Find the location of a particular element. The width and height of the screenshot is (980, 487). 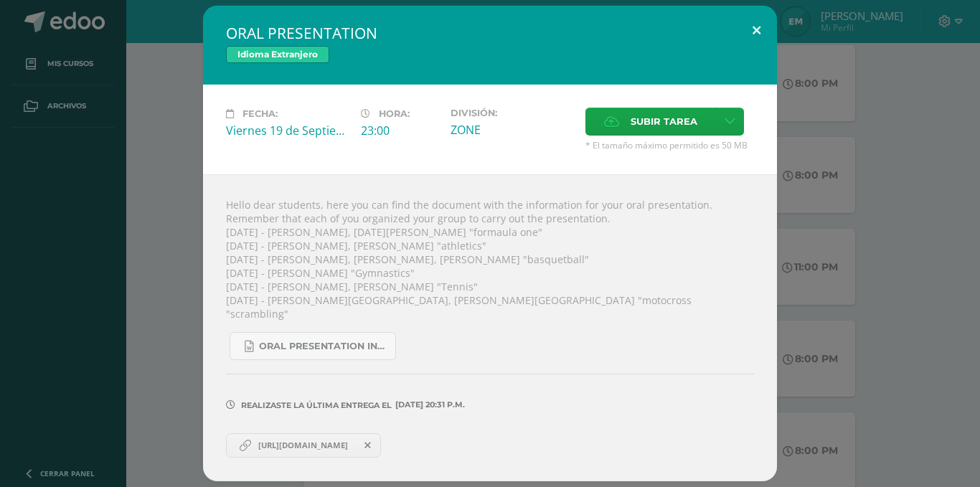

span: Fecha: is located at coordinates (260, 113).